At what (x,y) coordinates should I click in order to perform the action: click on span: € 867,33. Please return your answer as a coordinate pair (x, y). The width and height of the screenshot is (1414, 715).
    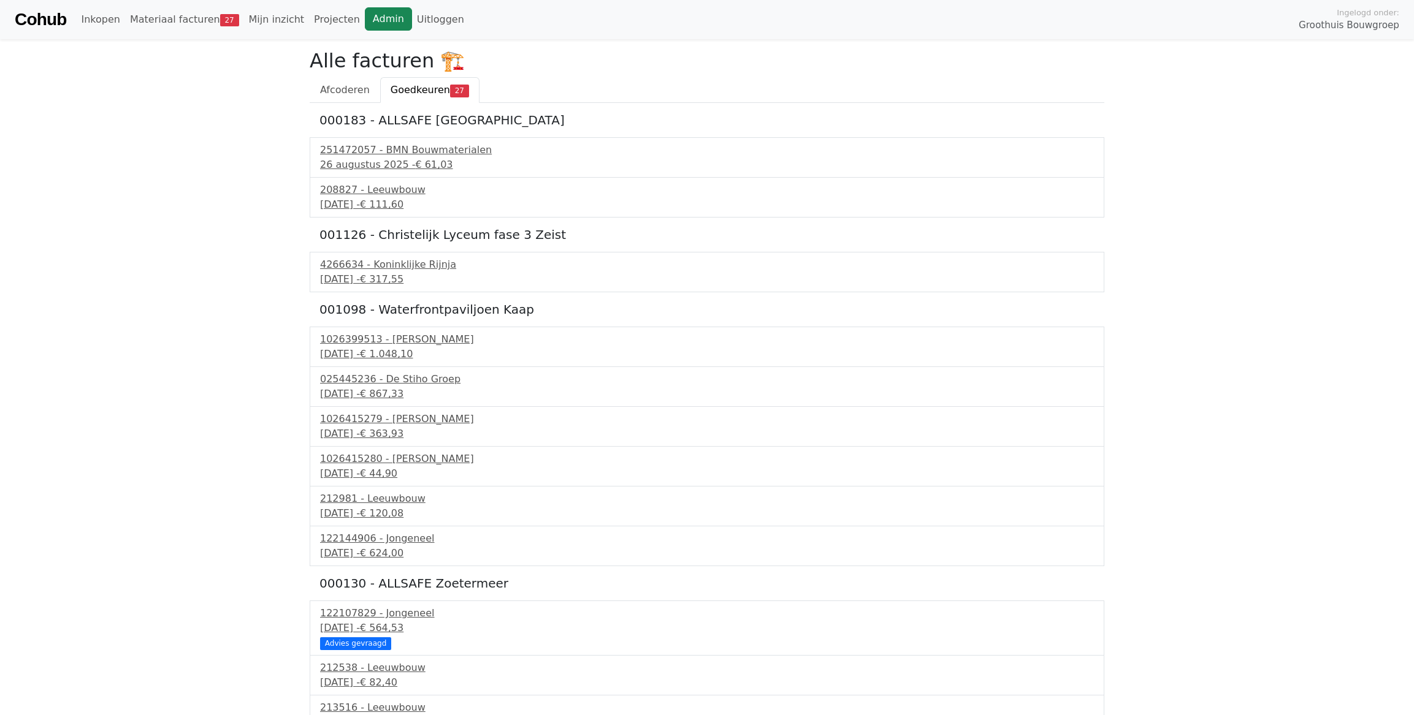
    Looking at the image, I should click on (381, 394).